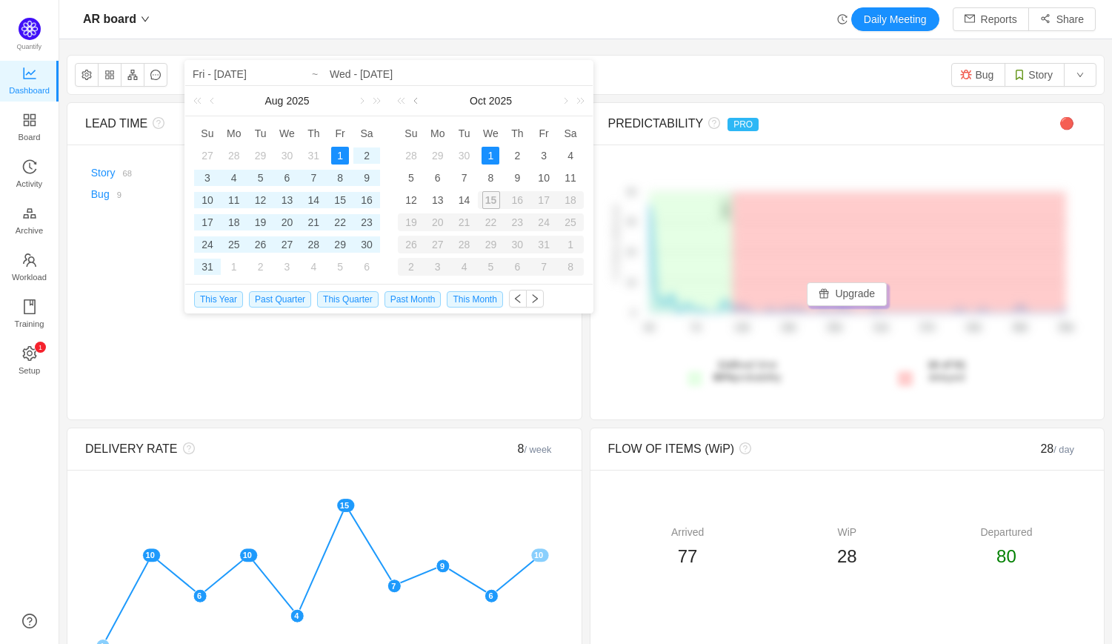 The image size is (1112, 644). Describe the element at coordinates (517, 200) in the screenshot. I see `td: October 16, 2025` at that location.